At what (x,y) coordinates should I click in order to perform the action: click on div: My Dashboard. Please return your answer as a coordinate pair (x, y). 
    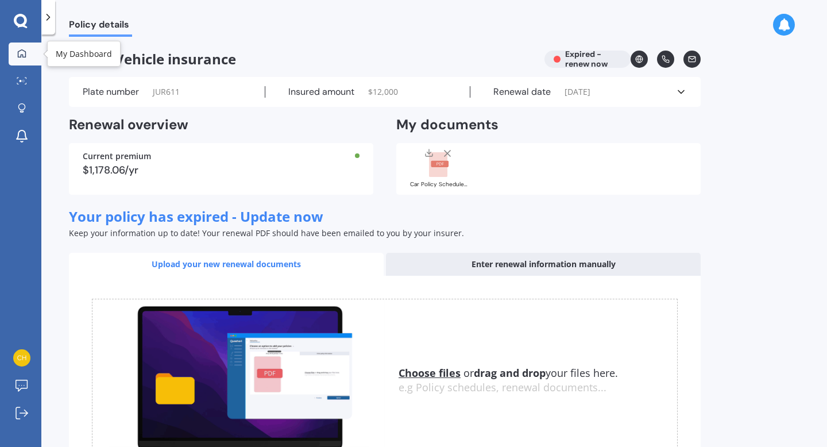
    Looking at the image, I should click on (84, 54).